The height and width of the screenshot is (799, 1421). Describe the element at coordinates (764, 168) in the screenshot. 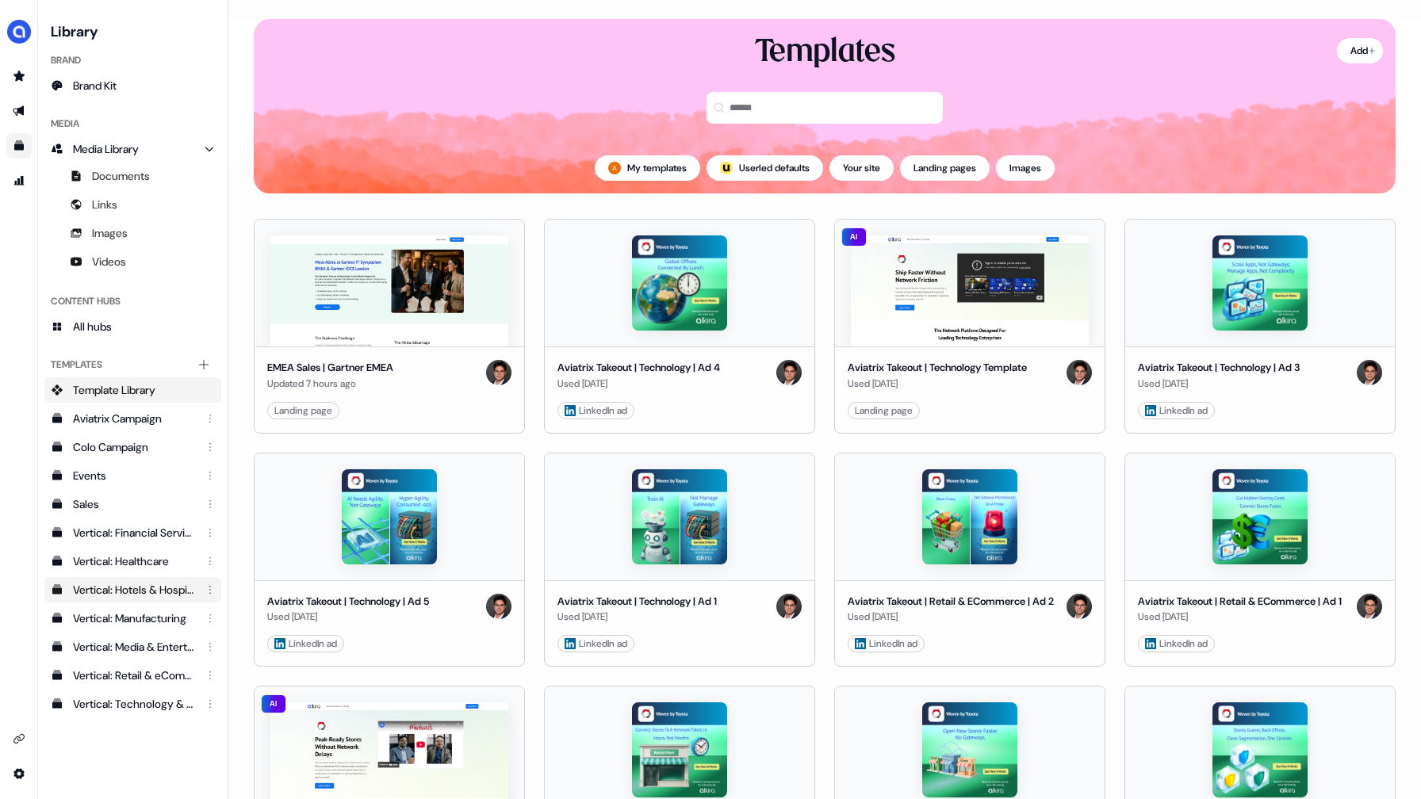

I see `button: userled logo;Userled defaults` at that location.